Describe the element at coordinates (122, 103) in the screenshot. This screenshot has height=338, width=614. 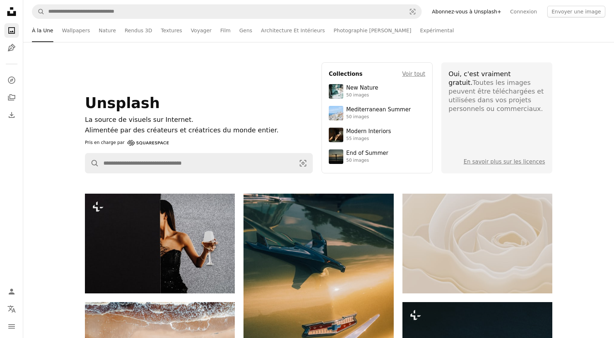
I see `span: Unsplash` at that location.